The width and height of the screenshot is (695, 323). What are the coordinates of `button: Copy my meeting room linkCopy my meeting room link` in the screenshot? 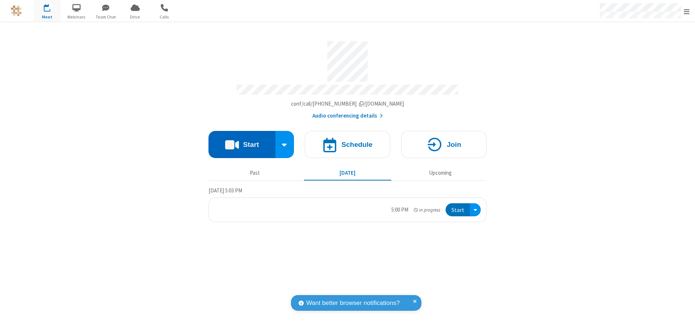 It's located at (347, 104).